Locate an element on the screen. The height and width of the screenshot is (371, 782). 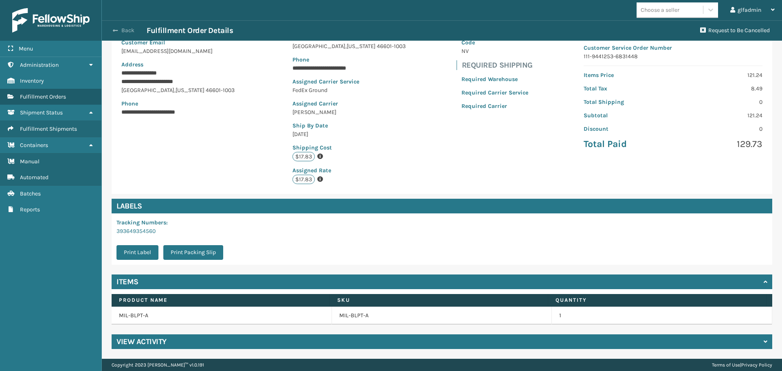
label: Quantity is located at coordinates (657, 300).